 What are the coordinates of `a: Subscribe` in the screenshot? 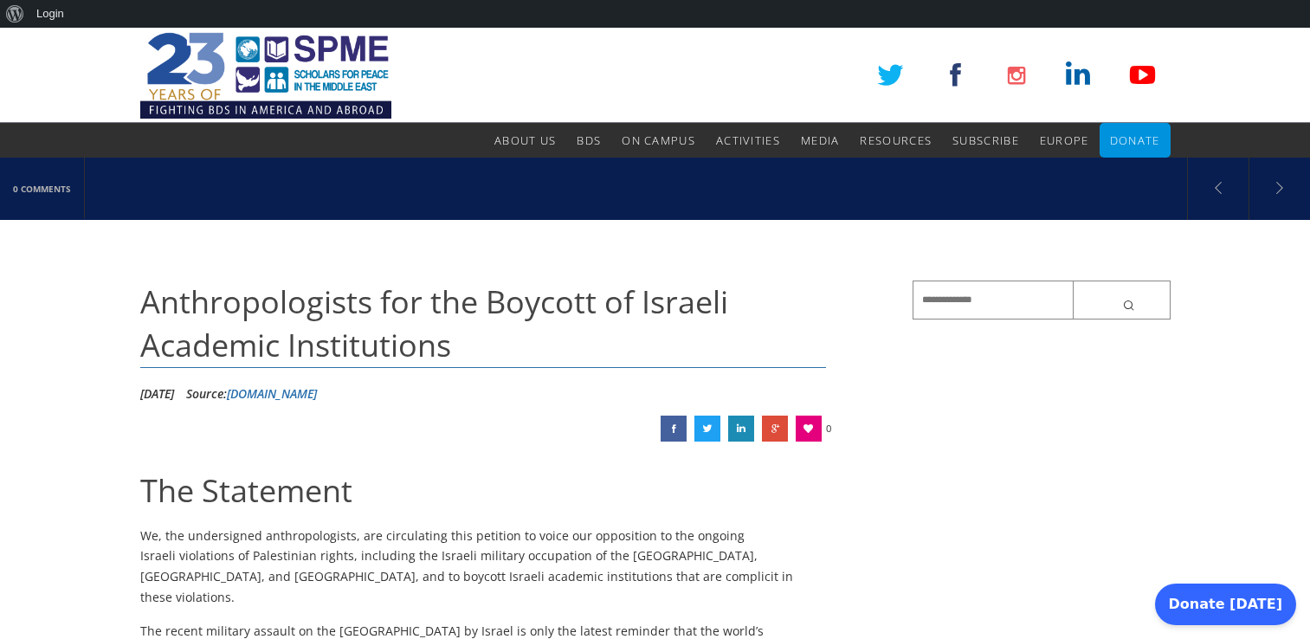 It's located at (985, 140).